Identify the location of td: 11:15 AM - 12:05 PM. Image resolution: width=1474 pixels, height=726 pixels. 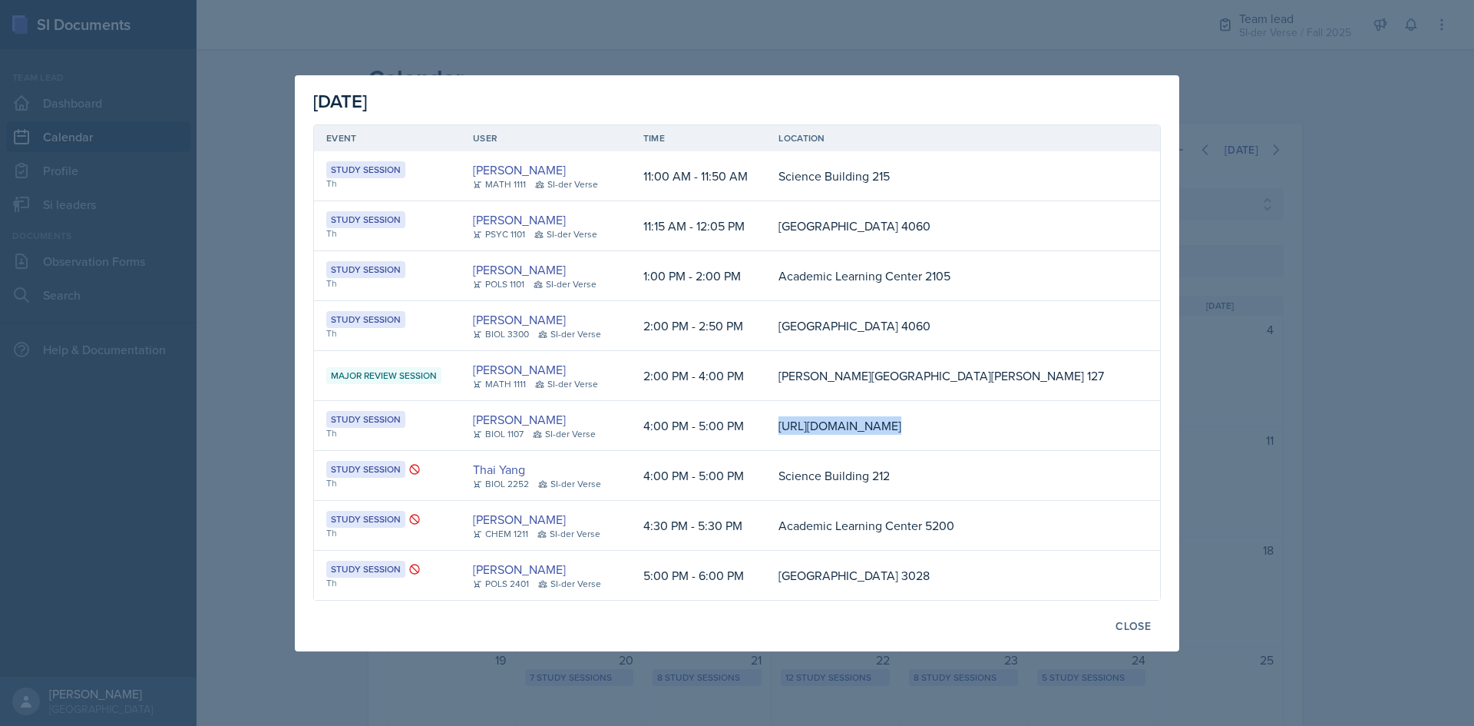
(699, 226).